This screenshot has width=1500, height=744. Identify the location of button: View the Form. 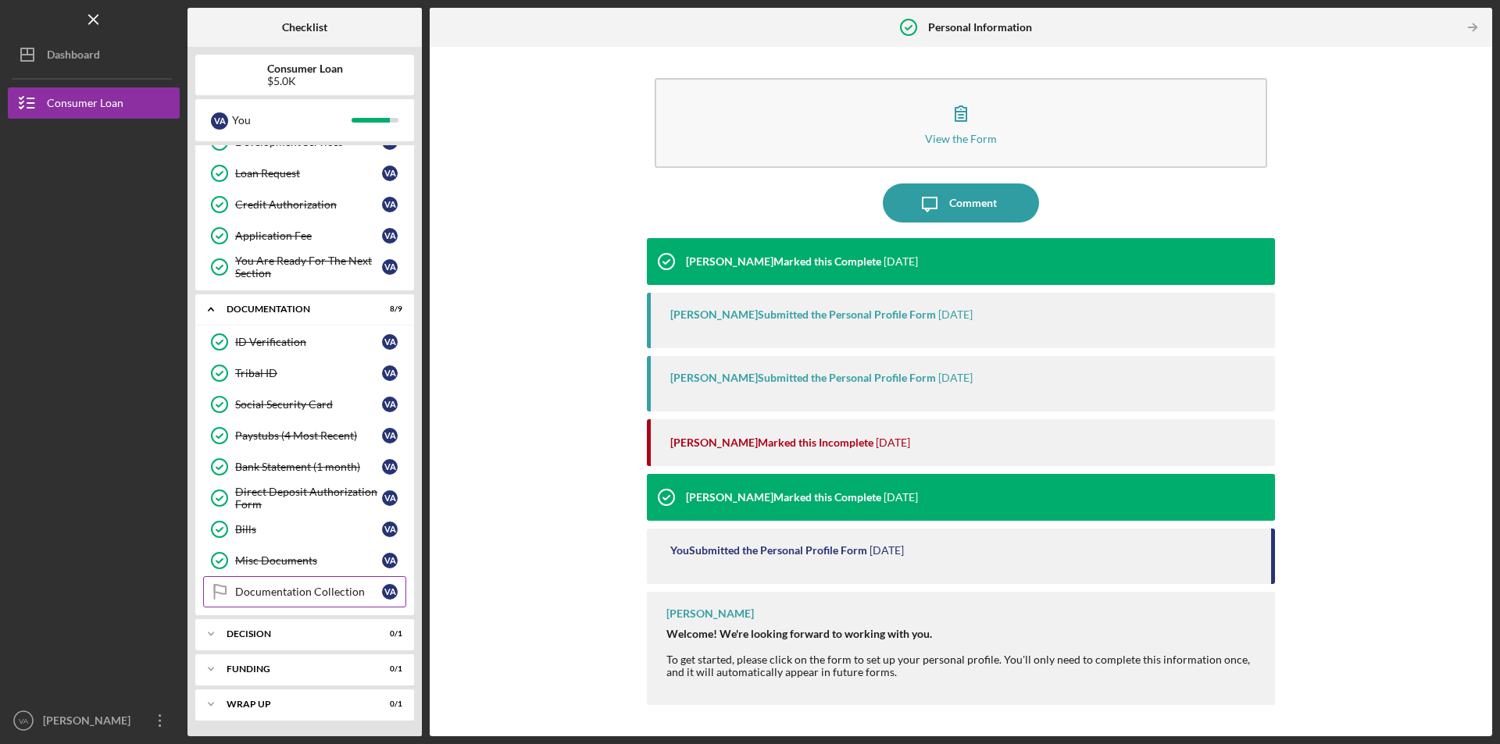
(961, 123).